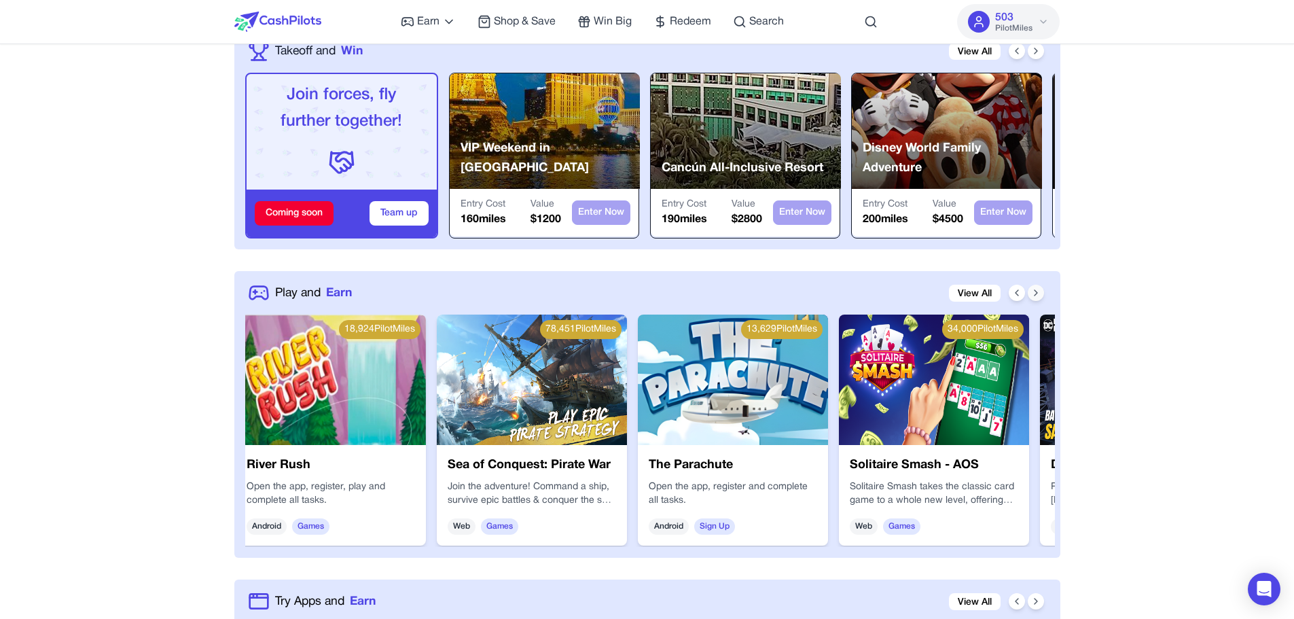 This screenshot has height=619, width=1294. I want to click on span: Win, so click(352, 51).